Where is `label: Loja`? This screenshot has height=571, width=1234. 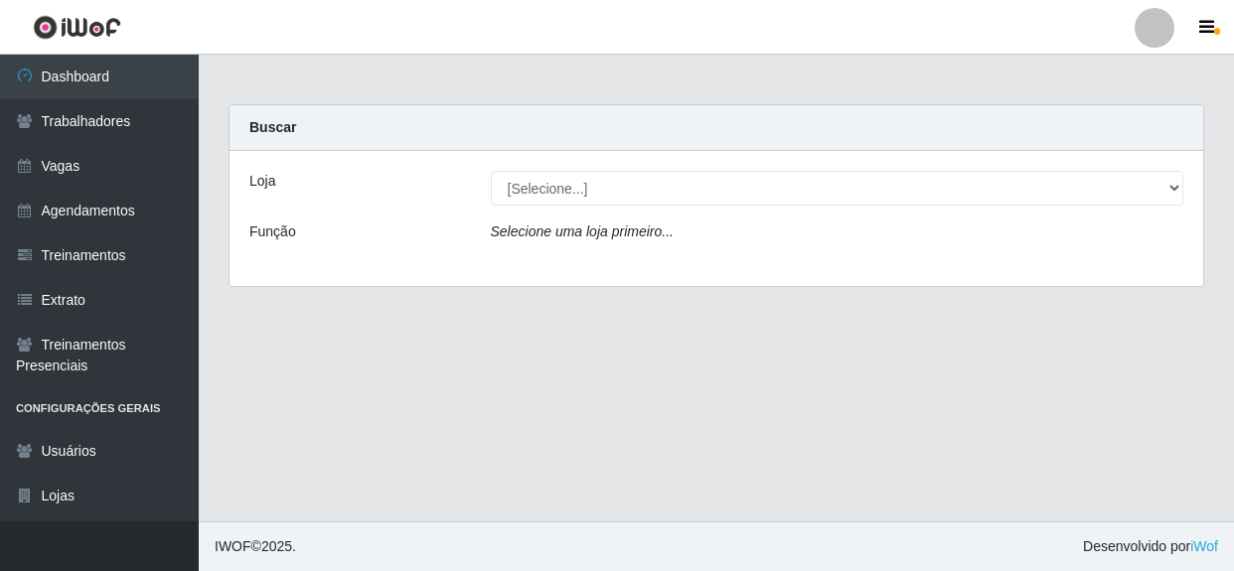
label: Loja is located at coordinates (262, 181).